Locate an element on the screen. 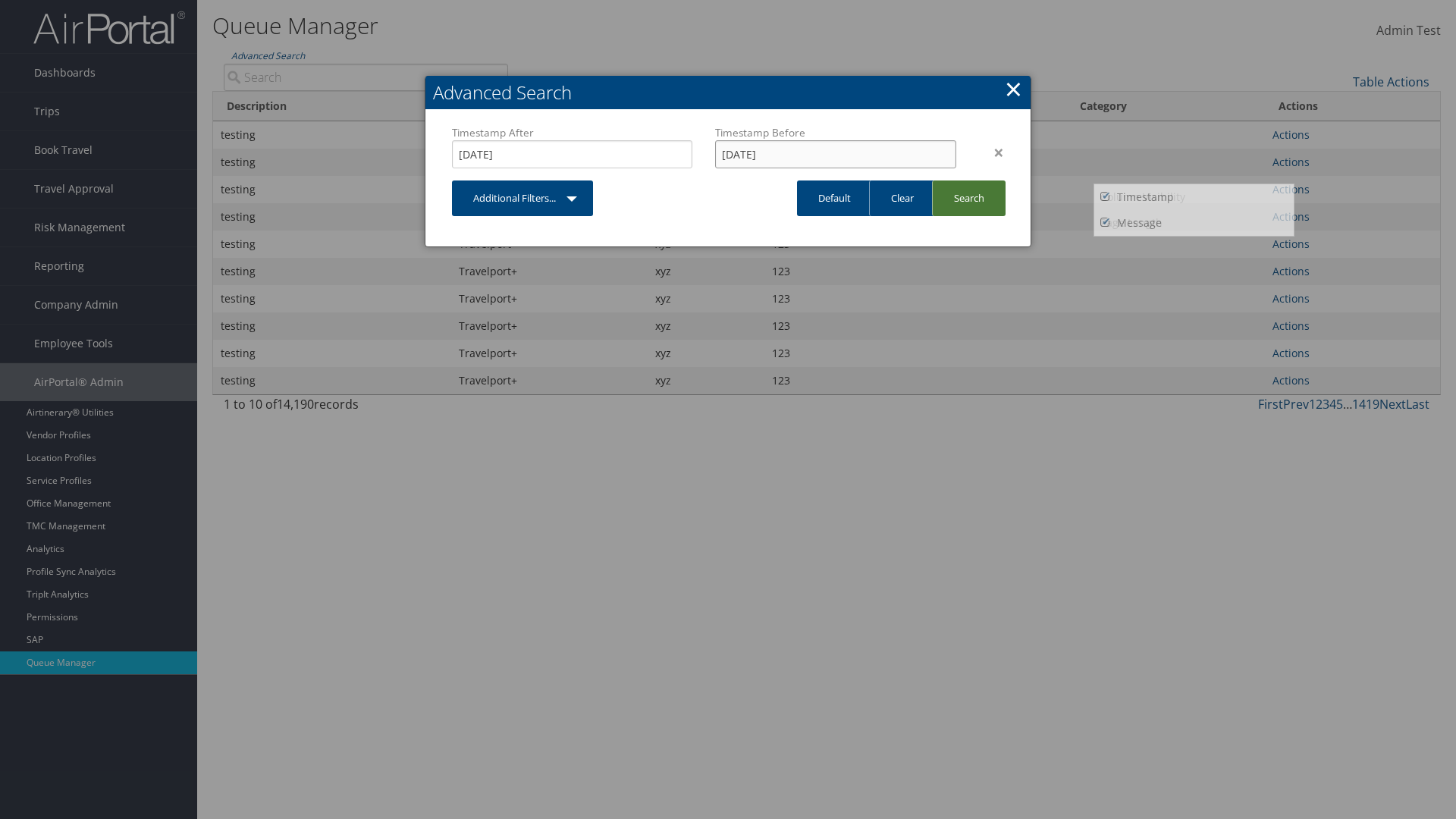 Image resolution: width=1456 pixels, height=819 pixels. a: Additional Filters... is located at coordinates (523, 198).